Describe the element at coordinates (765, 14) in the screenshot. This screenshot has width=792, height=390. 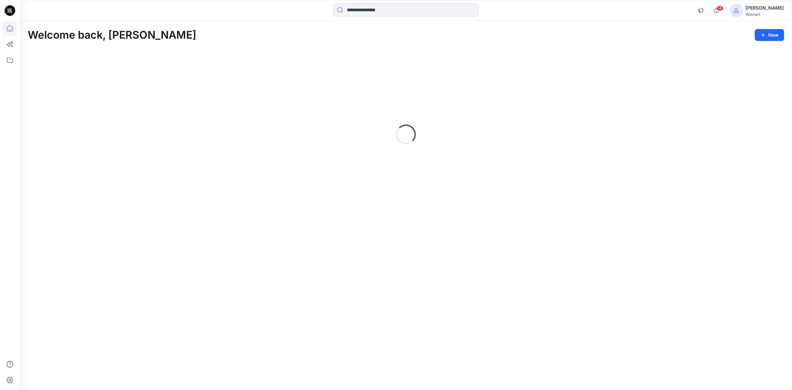
I see `div: Walmart` at that location.